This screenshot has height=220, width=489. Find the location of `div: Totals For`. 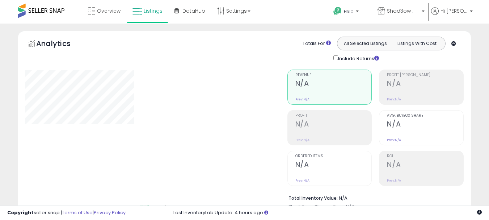

div: Totals For is located at coordinates (317, 43).